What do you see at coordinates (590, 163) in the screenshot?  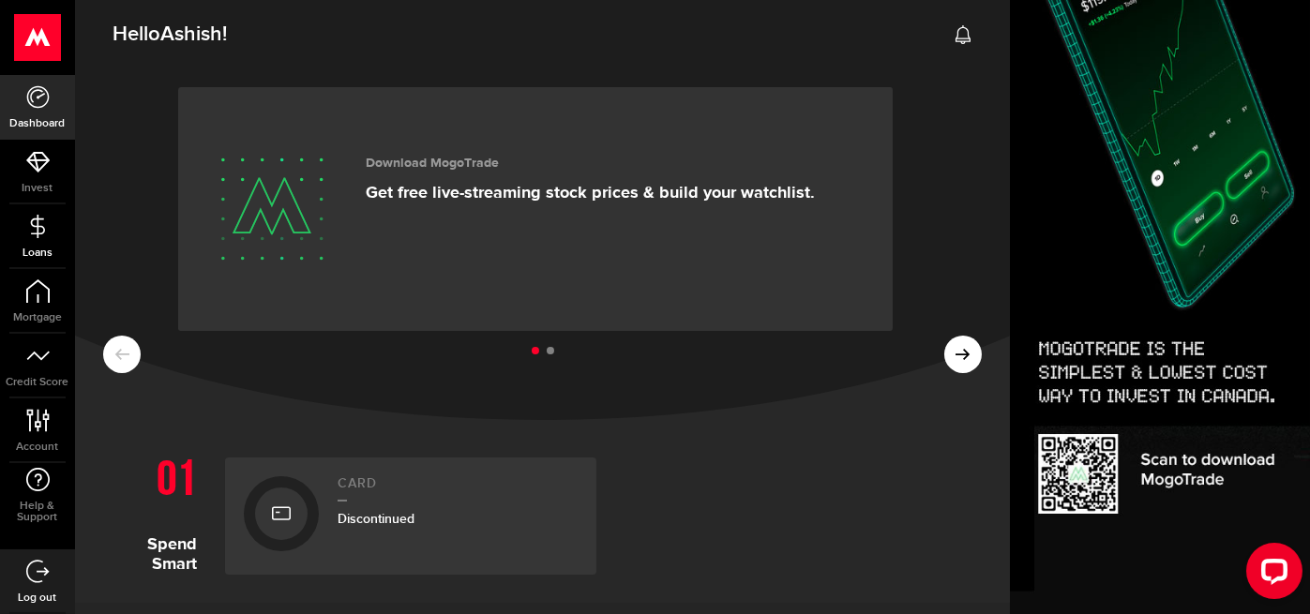 I see `h3: Download MogoTrade` at bounding box center [590, 163].